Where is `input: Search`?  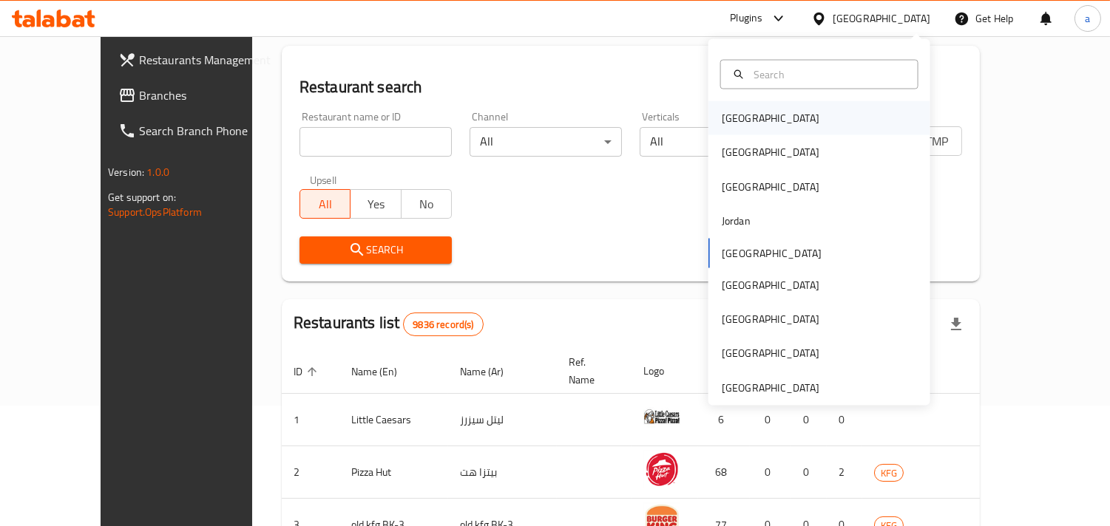 input: Search is located at coordinates (828, 74).